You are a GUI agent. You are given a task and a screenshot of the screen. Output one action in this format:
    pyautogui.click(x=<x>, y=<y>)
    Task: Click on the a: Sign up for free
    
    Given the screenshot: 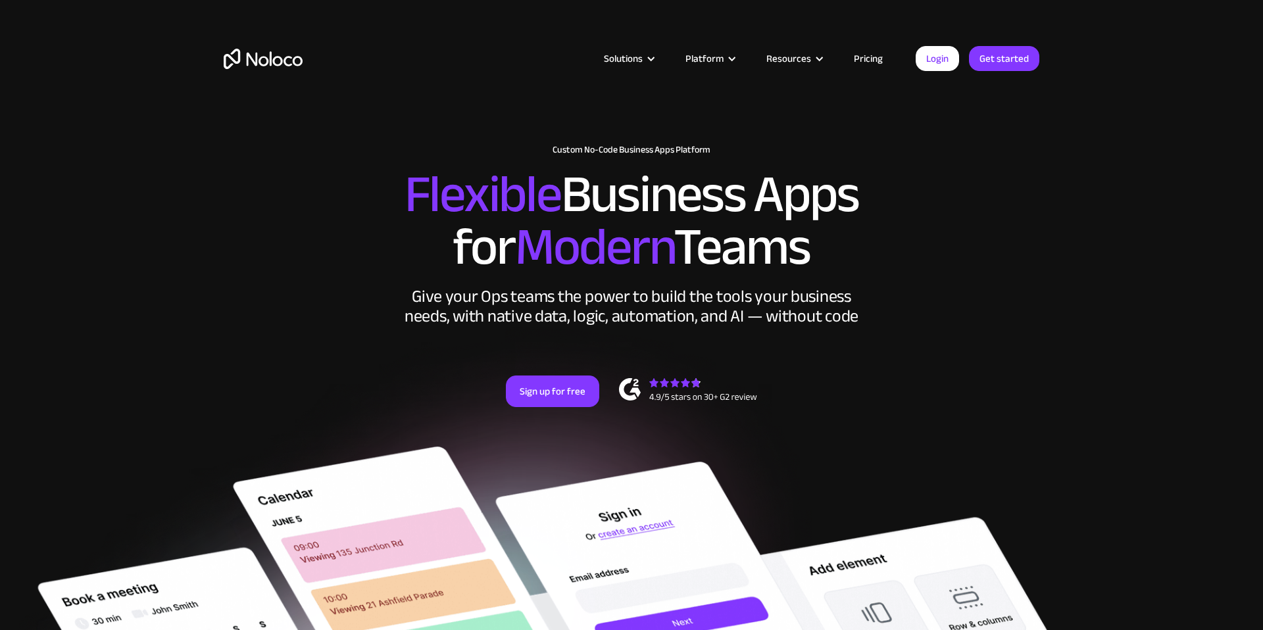 What is the action you would take?
    pyautogui.click(x=553, y=392)
    